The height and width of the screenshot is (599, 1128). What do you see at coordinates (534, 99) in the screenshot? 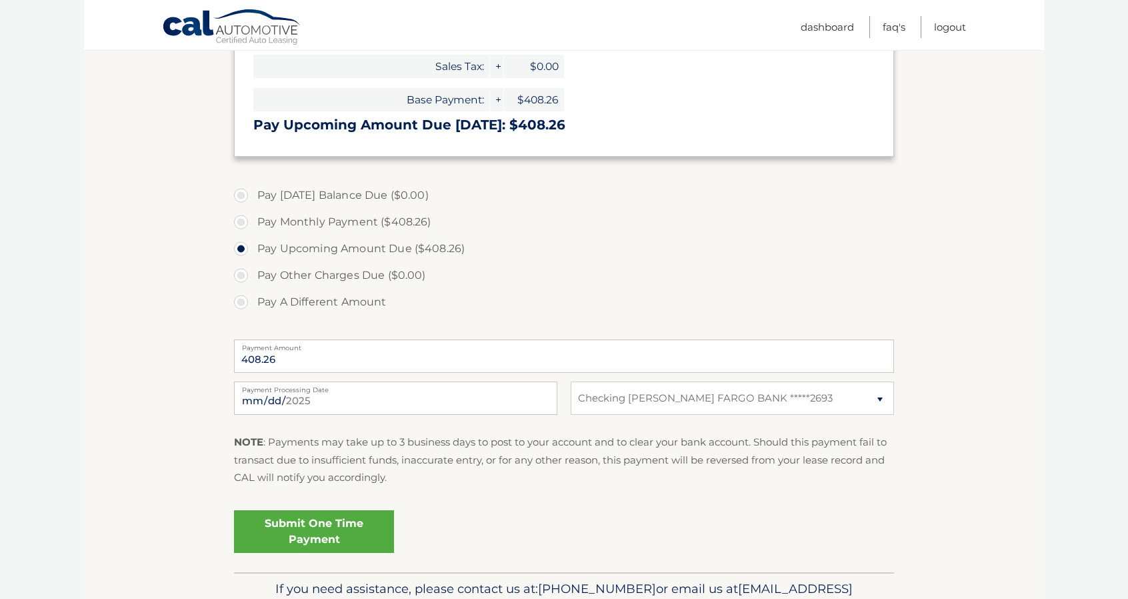
I see `span: $408.26` at bounding box center [534, 99].